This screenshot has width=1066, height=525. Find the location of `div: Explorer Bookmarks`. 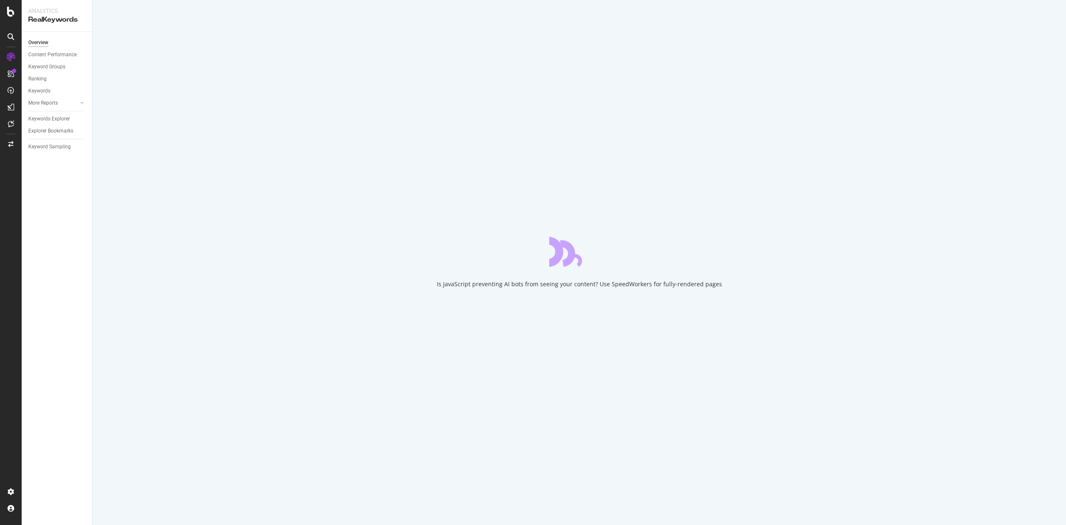

div: Explorer Bookmarks is located at coordinates (51, 131).